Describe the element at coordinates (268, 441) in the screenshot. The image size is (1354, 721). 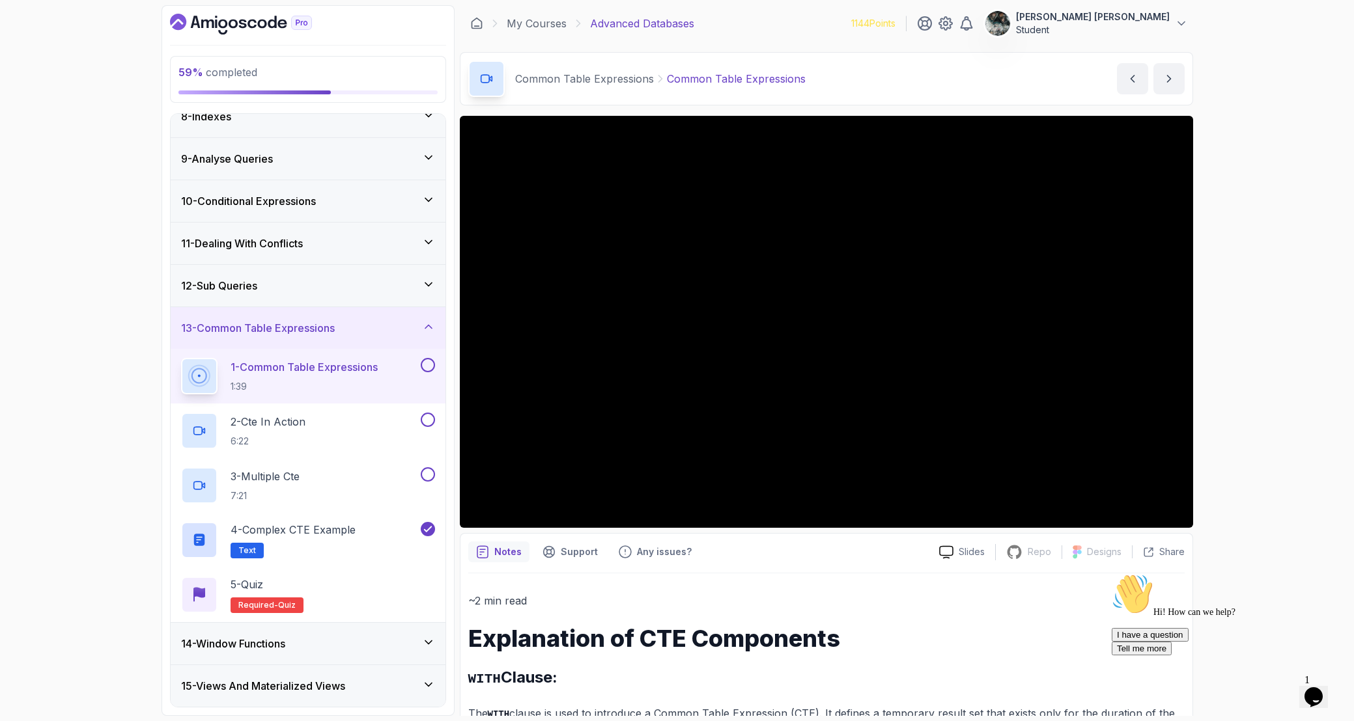
I see `p: 6:22` at that location.